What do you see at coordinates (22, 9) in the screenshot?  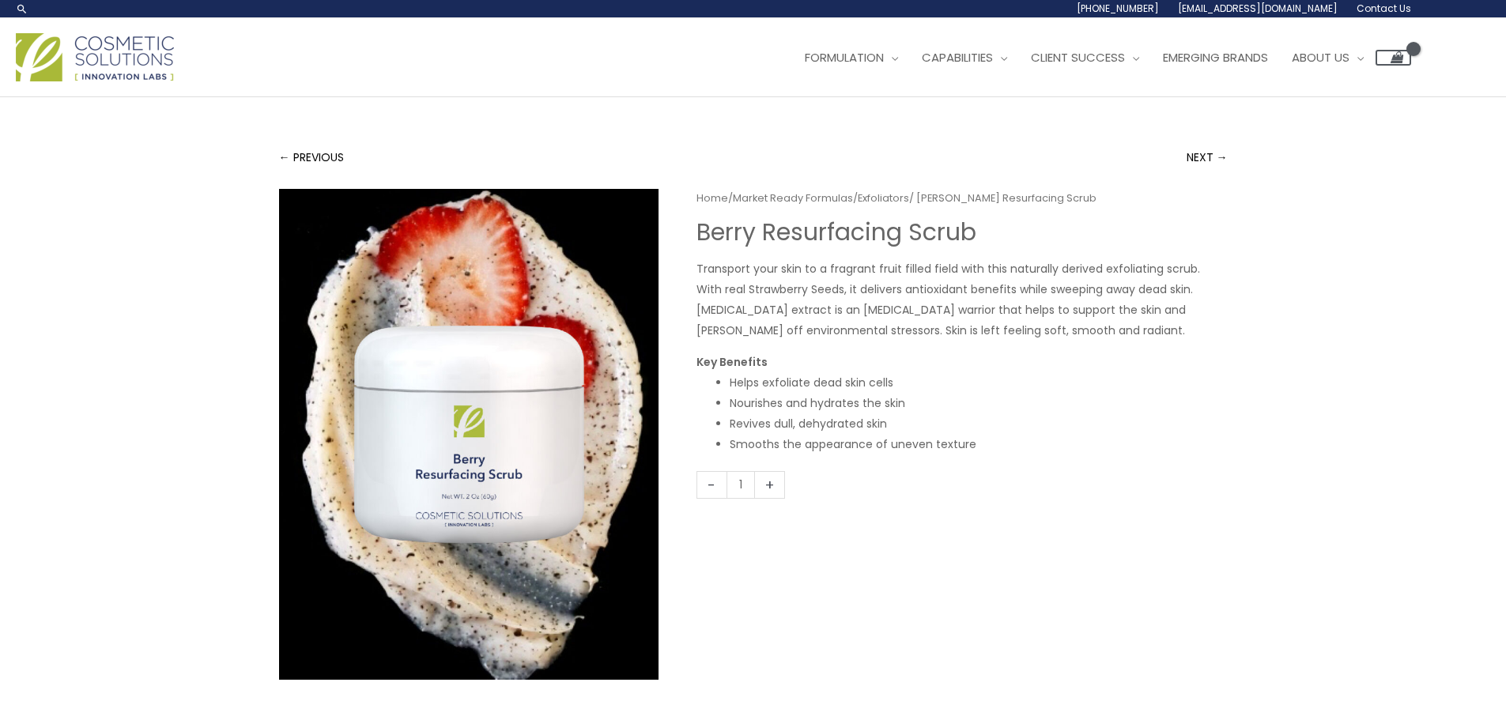 I see `a: Search icon link` at bounding box center [22, 9].